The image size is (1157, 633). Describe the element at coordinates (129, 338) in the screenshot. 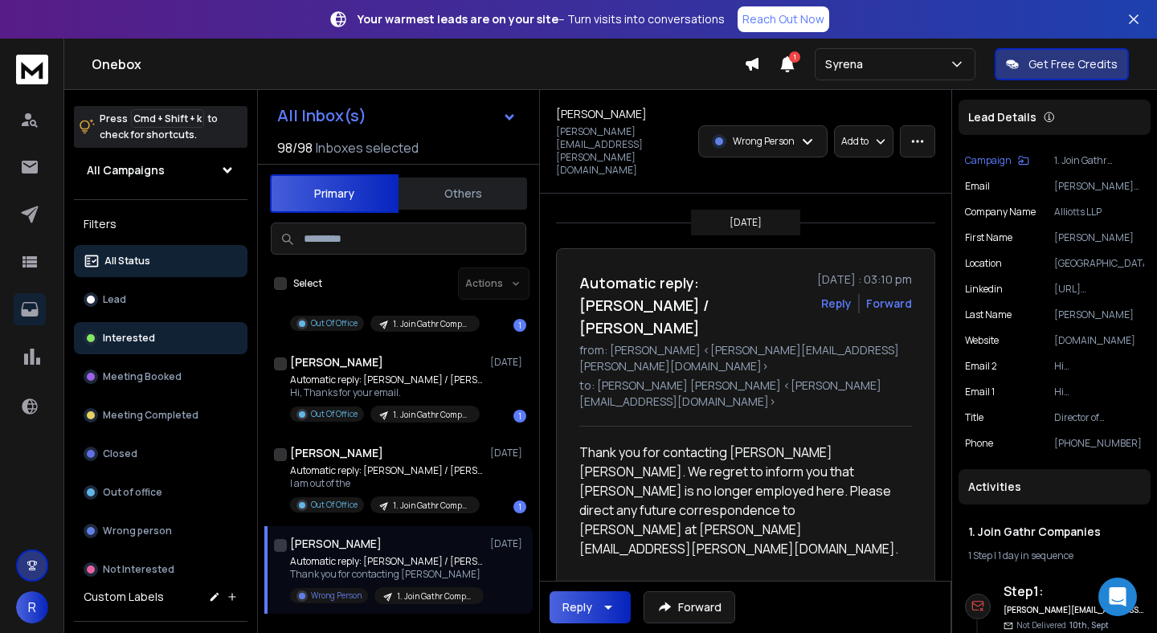

I see `p: Interested` at that location.